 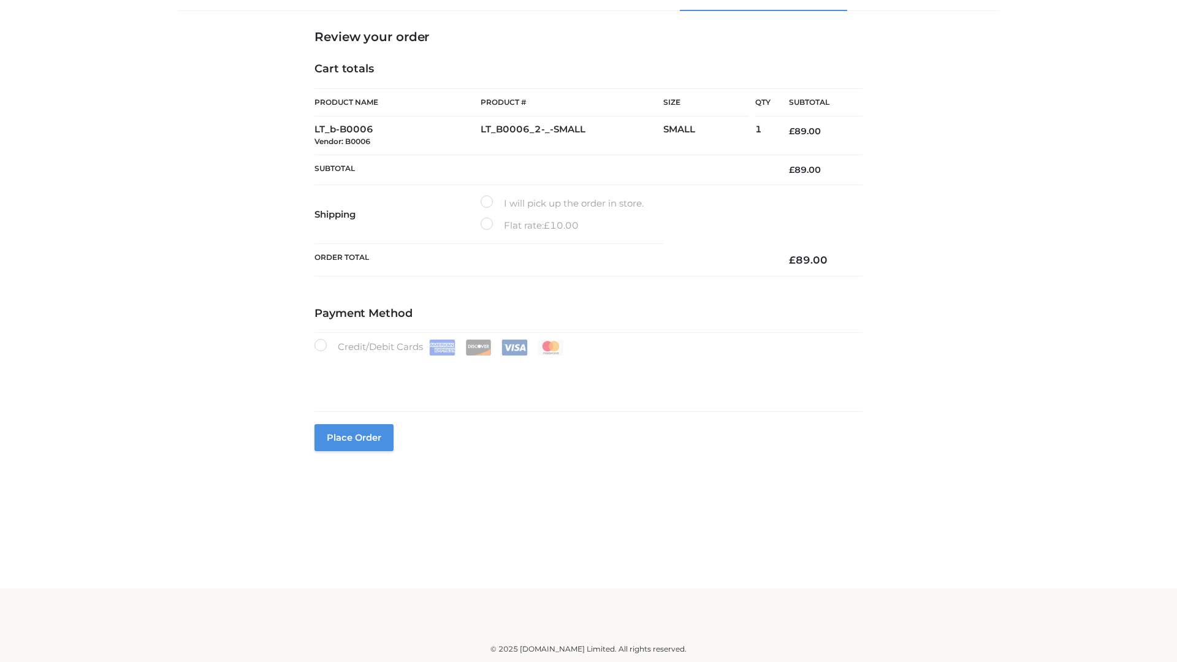 What do you see at coordinates (706, 102) in the screenshot?
I see `th: Size` at bounding box center [706, 102].